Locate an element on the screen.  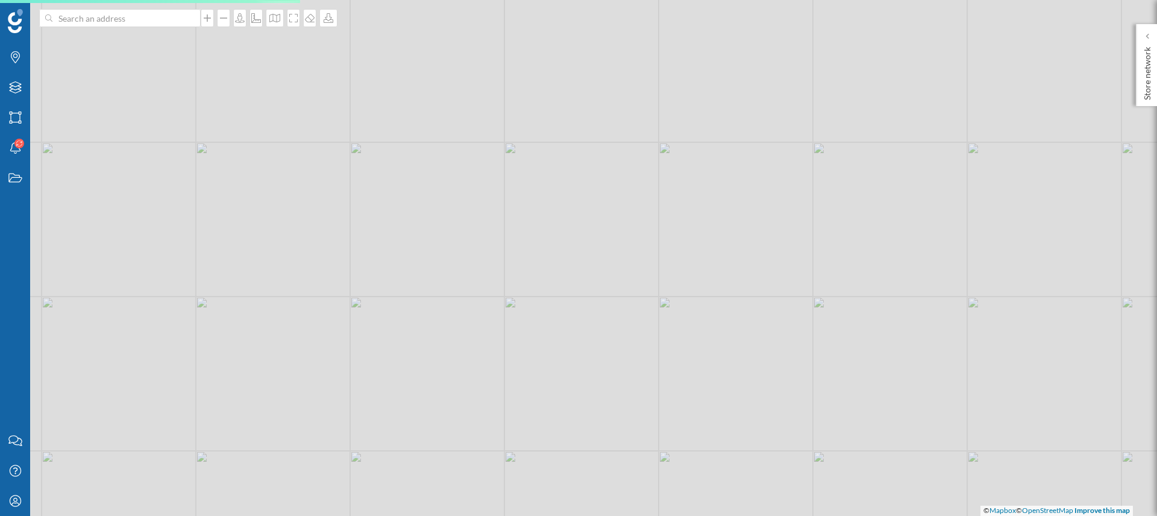
img: Geoblink Logo is located at coordinates (15, 21).